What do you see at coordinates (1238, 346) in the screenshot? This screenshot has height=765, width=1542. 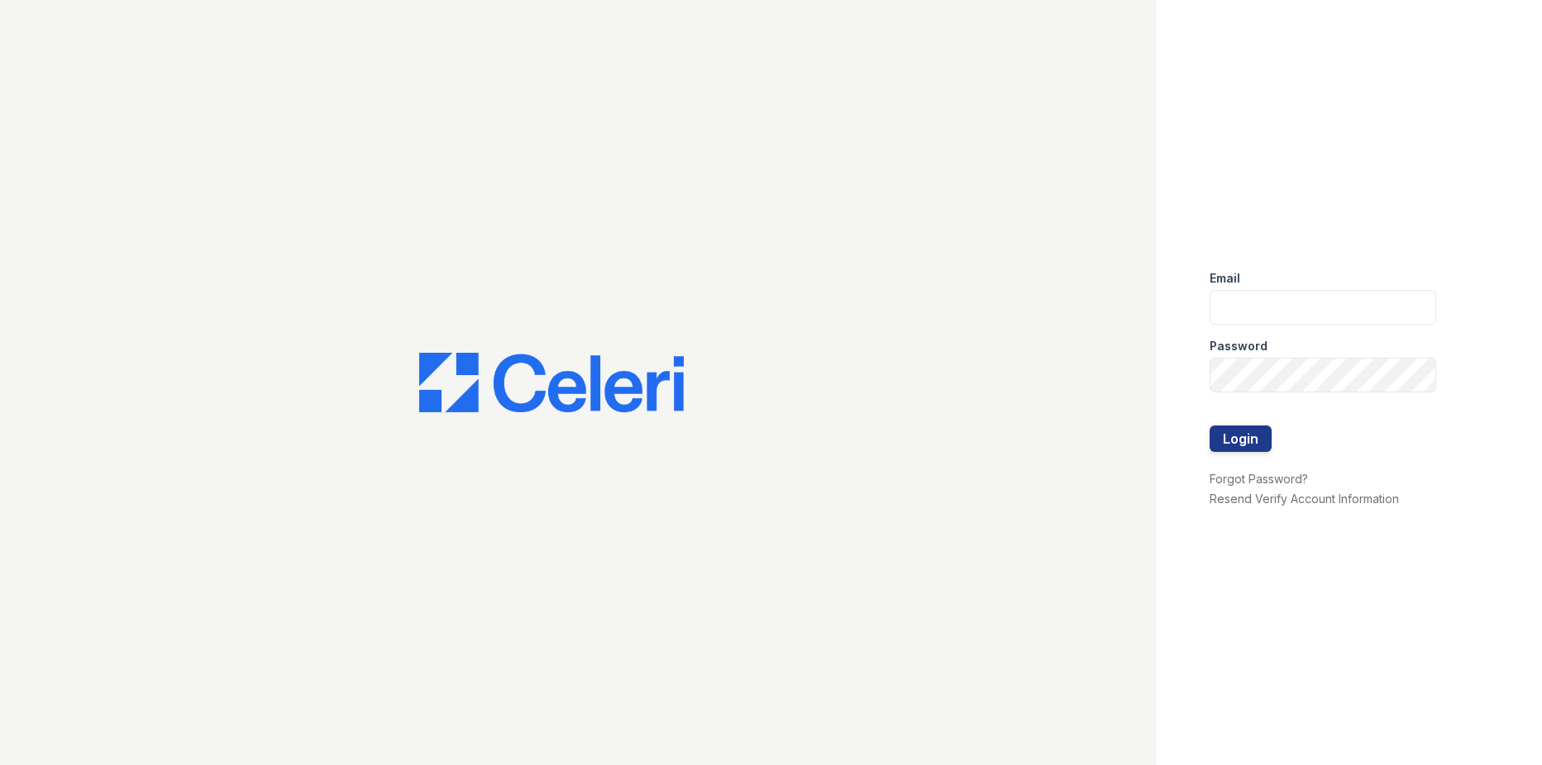 I see `label: Password` at bounding box center [1238, 346].